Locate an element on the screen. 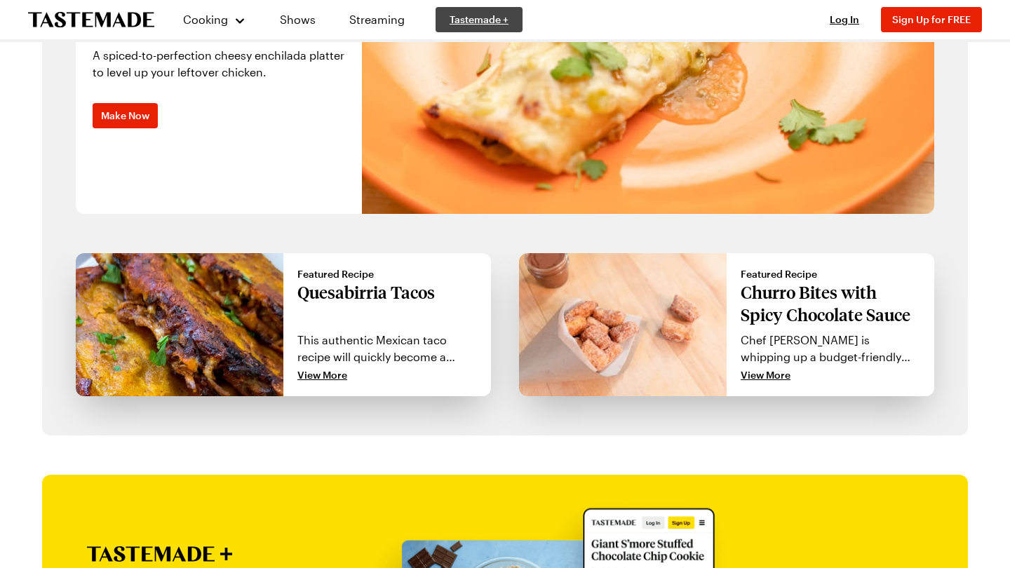  a: Tastemade + is located at coordinates (479, 20).